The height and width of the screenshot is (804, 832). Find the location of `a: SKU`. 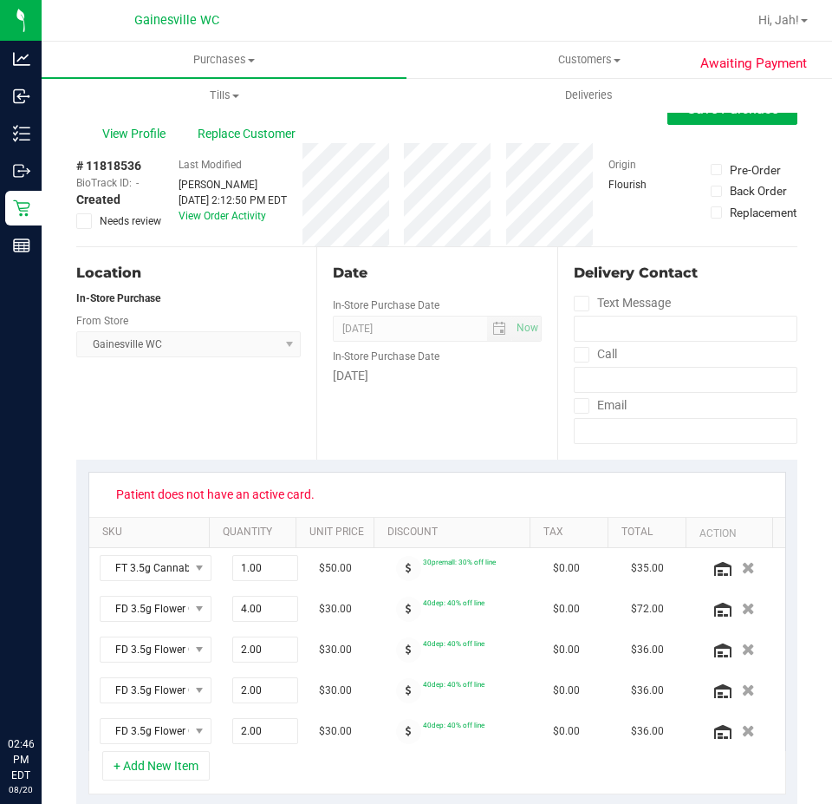

a: SKU is located at coordinates (152, 532).